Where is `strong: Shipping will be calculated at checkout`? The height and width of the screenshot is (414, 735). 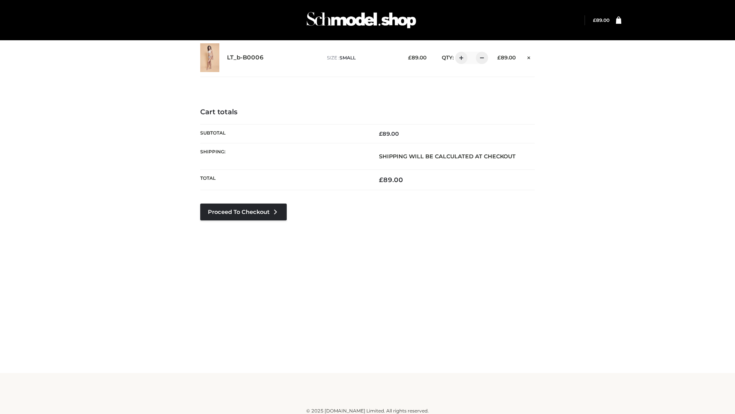 strong: Shipping will be calculated at checkout is located at coordinates (447, 156).